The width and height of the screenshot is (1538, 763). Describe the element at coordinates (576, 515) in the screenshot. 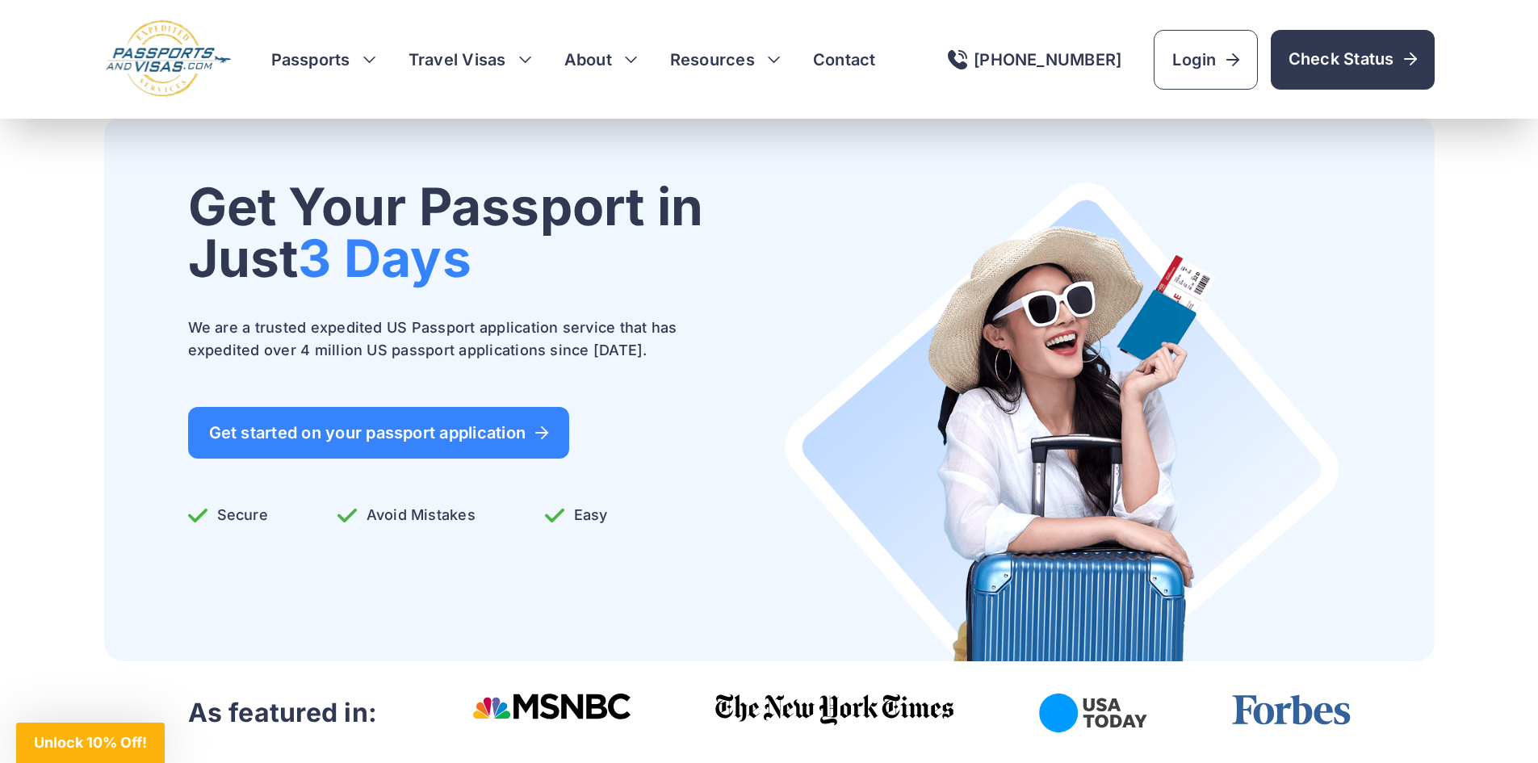

I see `p: Easy` at that location.